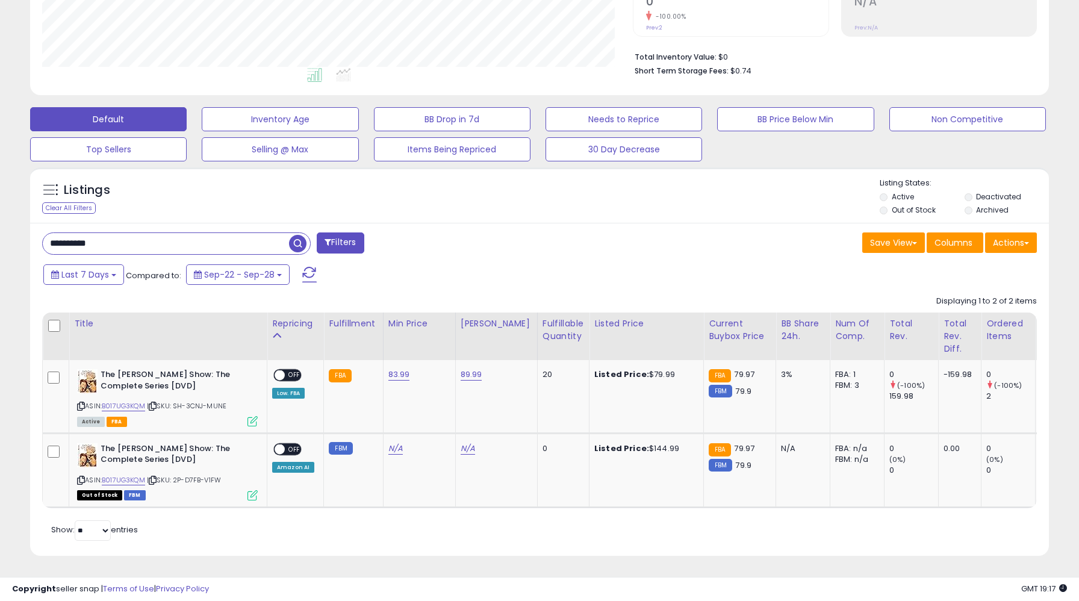 This screenshot has width=1079, height=601. What do you see at coordinates (855, 385) in the screenshot?
I see `div: FBM: 3` at bounding box center [855, 385].